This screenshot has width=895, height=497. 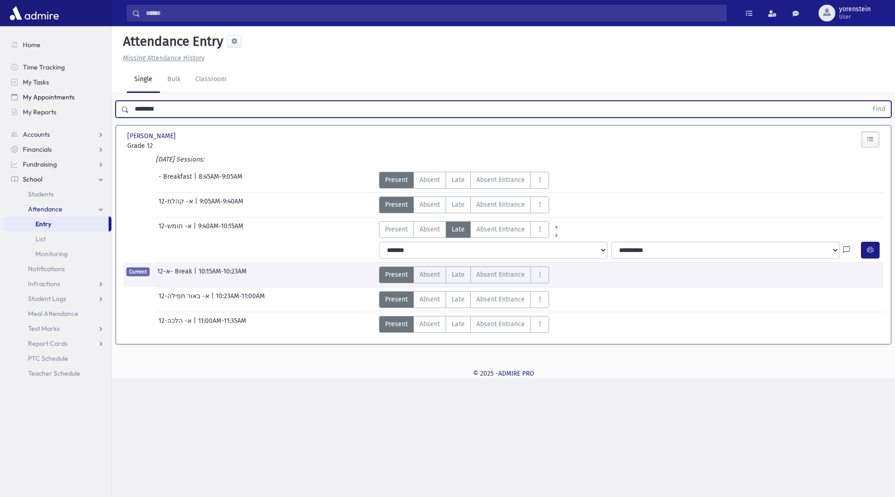 I want to click on a: Fundraising, so click(x=57, y=164).